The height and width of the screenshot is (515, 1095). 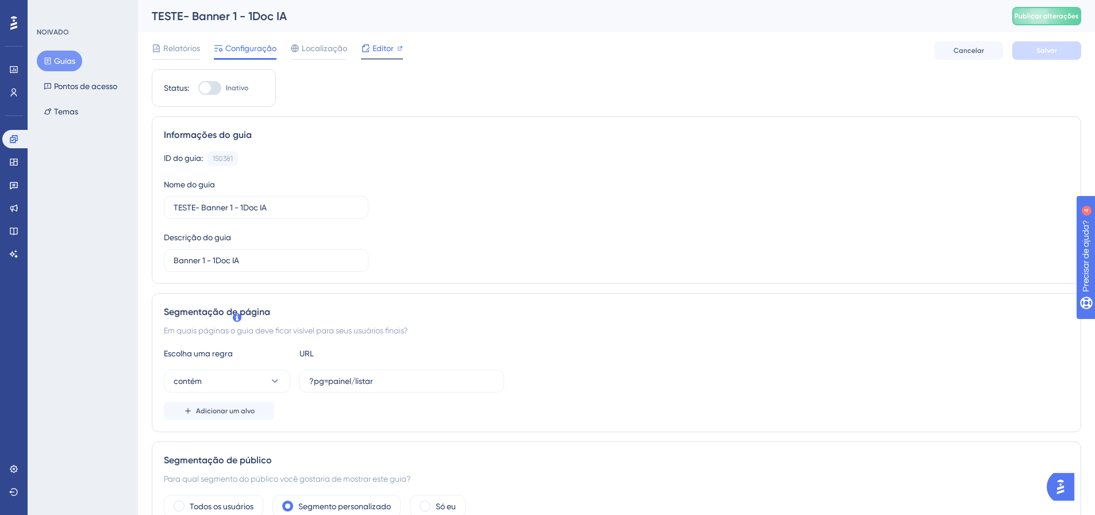 I want to click on button: Pontos de acesso, so click(x=80, y=86).